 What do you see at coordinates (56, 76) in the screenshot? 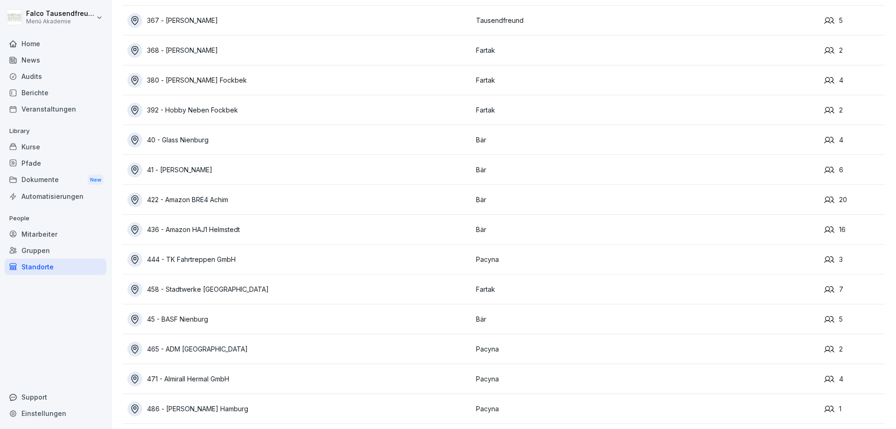
I see `a: Audits` at bounding box center [56, 76].